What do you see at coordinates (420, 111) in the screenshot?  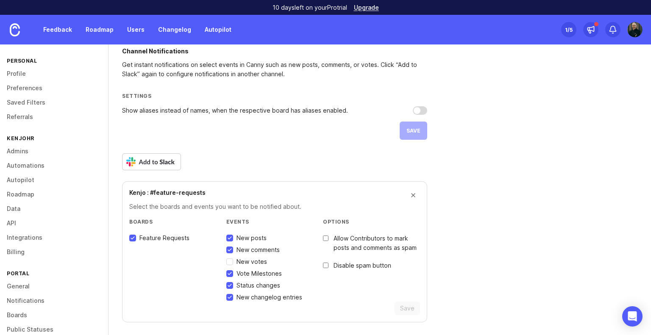 I see `input: Show aliases instead of names, when the respective board has aliases enabled.` at bounding box center [420, 111].